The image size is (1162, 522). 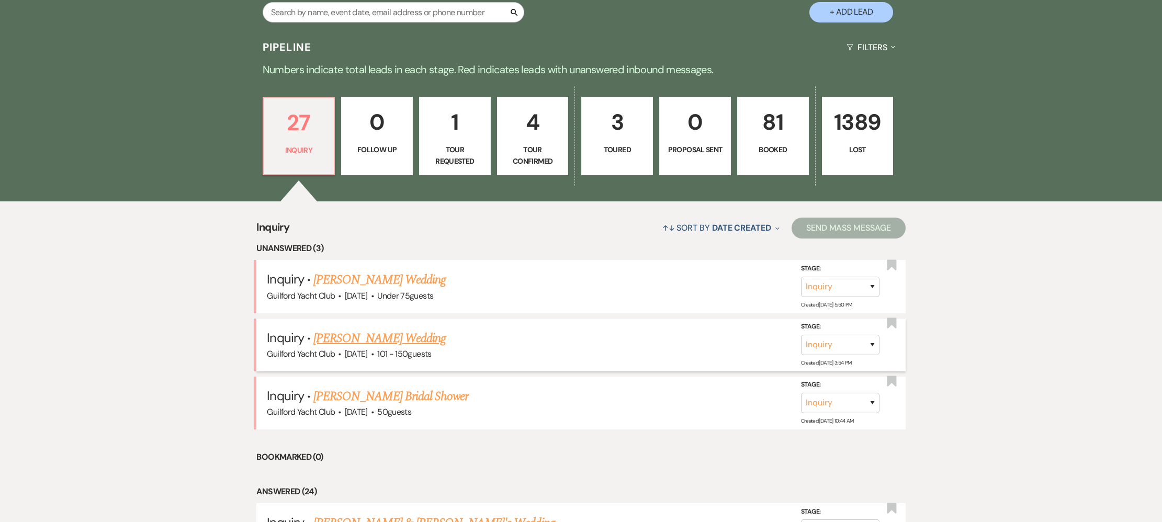 I want to click on span: 101 - 150 guests, so click(x=404, y=354).